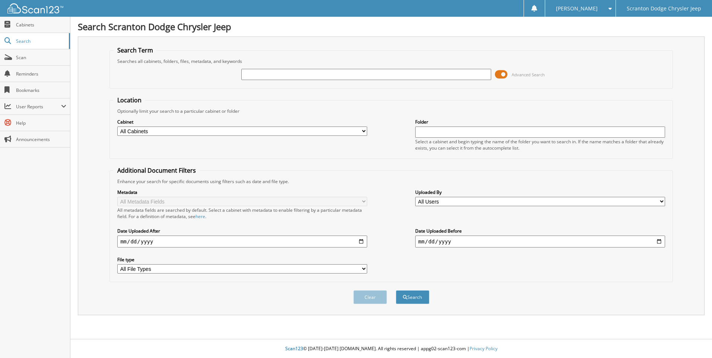 The image size is (712, 358). I want to click on span: User Reports, so click(38, 106).